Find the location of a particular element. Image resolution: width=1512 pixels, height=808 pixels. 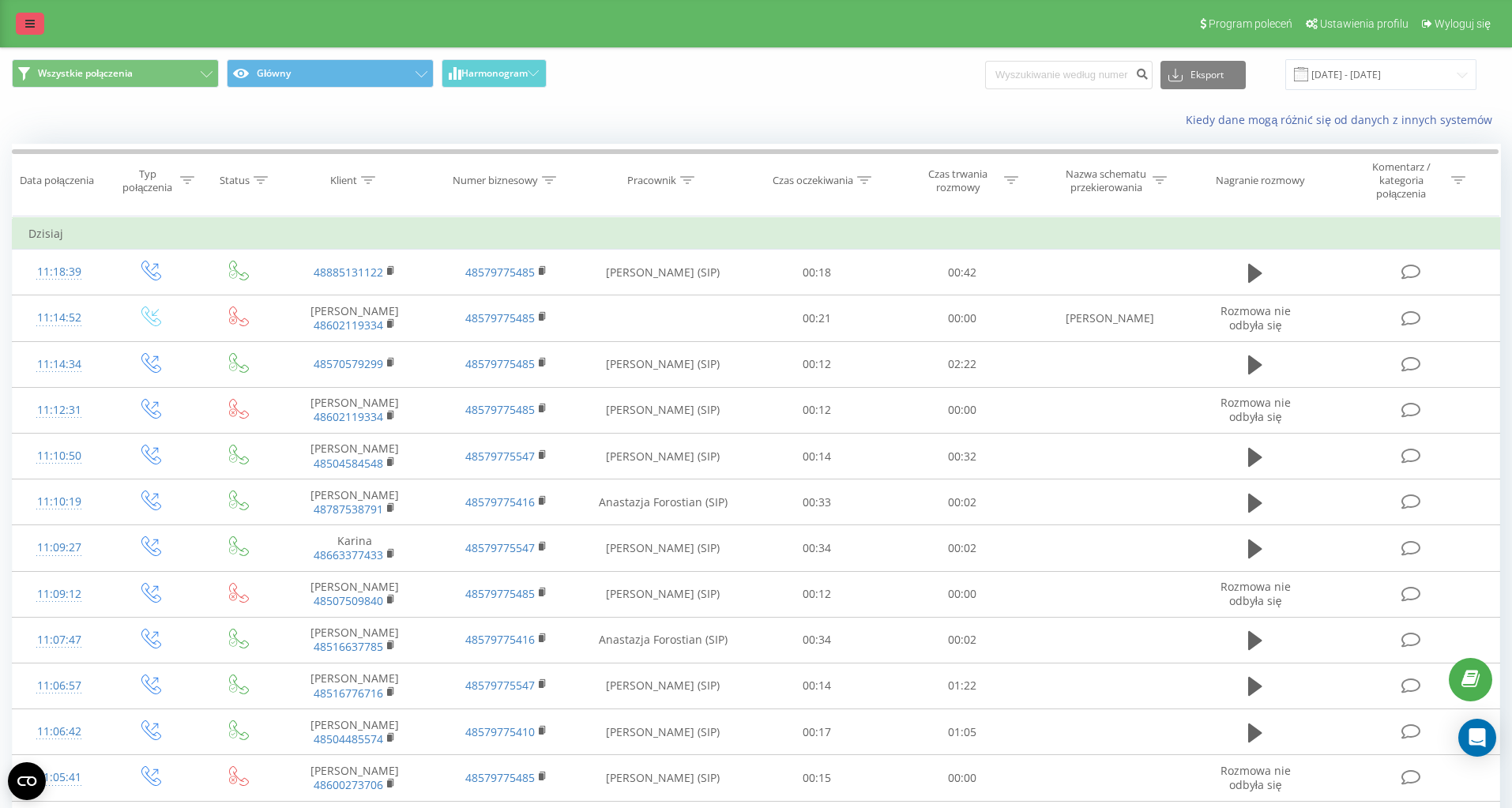

span: Program poleceń is located at coordinates (1250, 23).